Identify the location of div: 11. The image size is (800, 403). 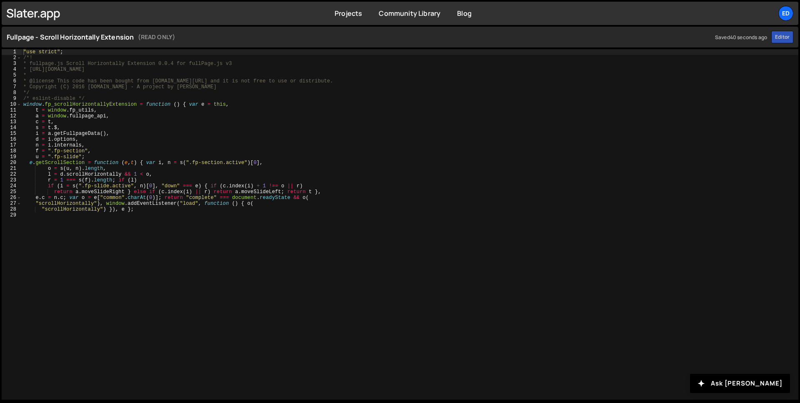
(12, 110).